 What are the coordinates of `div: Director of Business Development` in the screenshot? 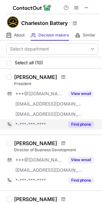 It's located at (56, 150).